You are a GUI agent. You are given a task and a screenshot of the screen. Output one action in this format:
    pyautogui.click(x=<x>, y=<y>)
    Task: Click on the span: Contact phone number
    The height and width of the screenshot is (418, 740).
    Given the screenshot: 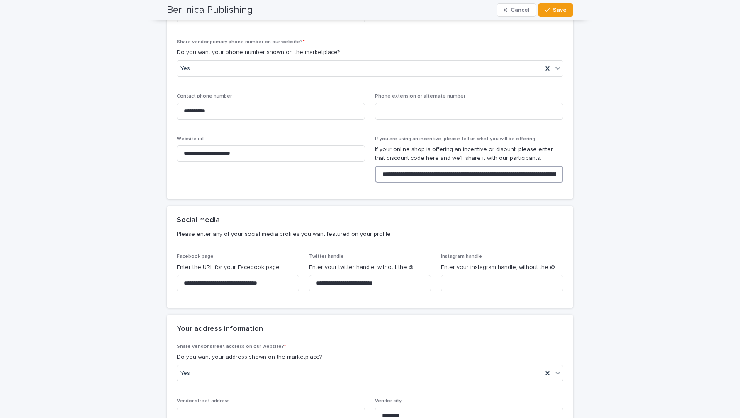 What is the action you would take?
    pyautogui.click(x=204, y=96)
    